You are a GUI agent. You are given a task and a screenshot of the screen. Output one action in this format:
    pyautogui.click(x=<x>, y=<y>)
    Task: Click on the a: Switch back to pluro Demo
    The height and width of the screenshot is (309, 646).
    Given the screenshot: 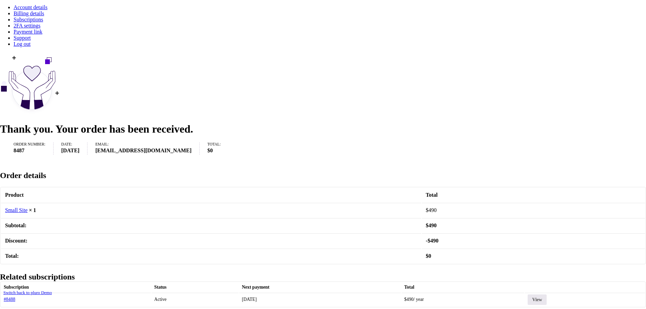 What is the action you would take?
    pyautogui.click(x=27, y=292)
    